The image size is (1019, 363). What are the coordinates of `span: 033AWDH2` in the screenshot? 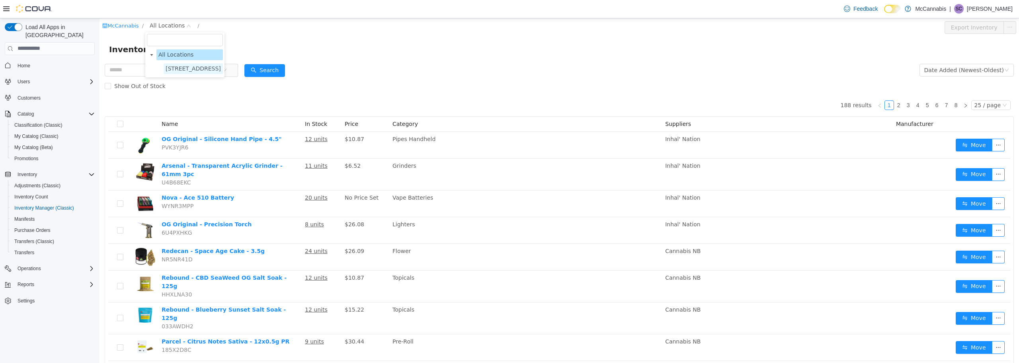 It's located at (78, 308).